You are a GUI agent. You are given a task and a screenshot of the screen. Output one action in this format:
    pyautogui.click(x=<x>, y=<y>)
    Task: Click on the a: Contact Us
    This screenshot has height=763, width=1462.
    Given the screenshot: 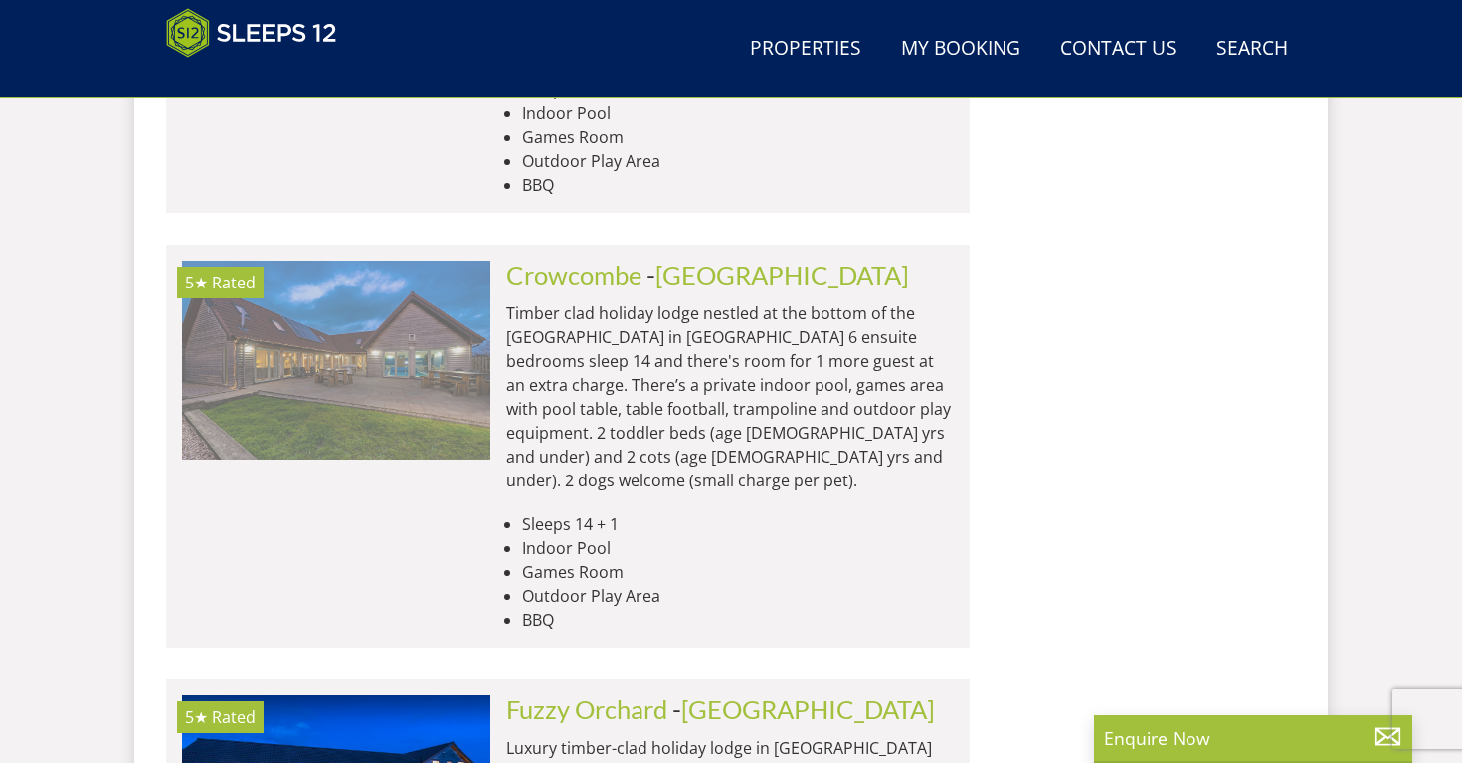 What is the action you would take?
    pyautogui.click(x=1118, y=49)
    